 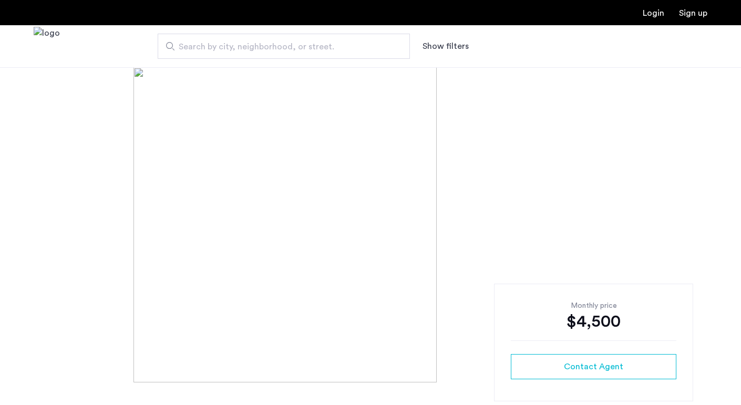 I want to click on div: Monthly price, so click(x=594, y=306).